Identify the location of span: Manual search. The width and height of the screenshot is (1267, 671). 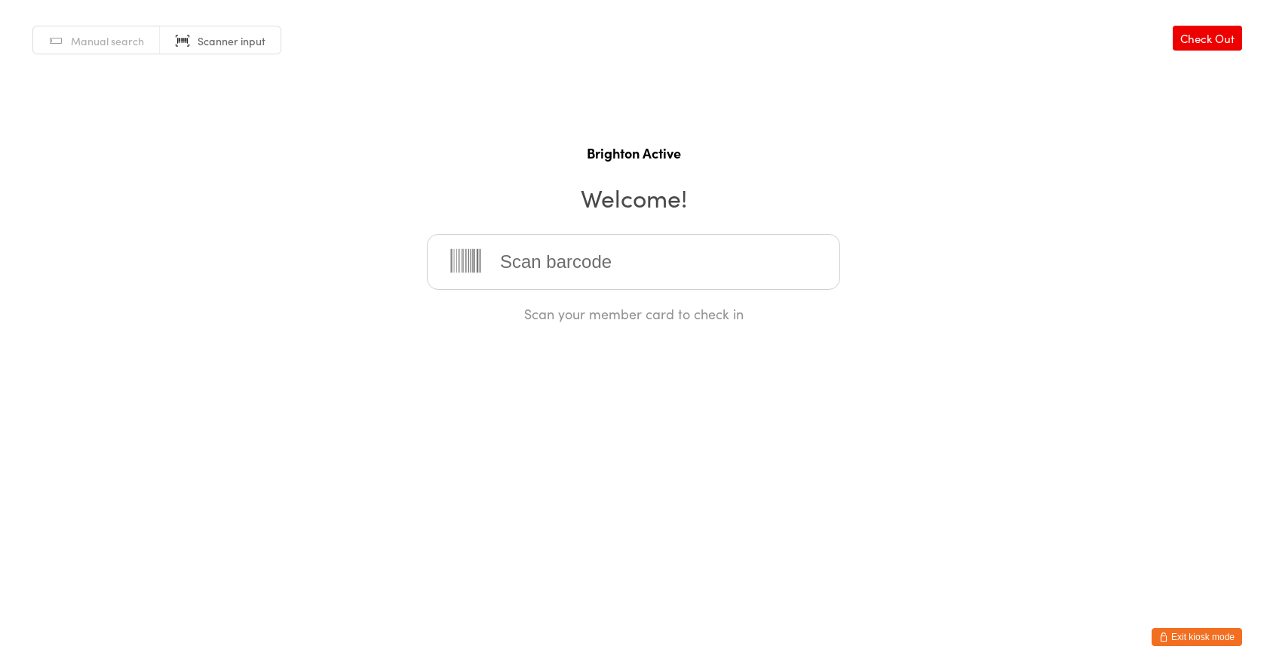
(107, 41).